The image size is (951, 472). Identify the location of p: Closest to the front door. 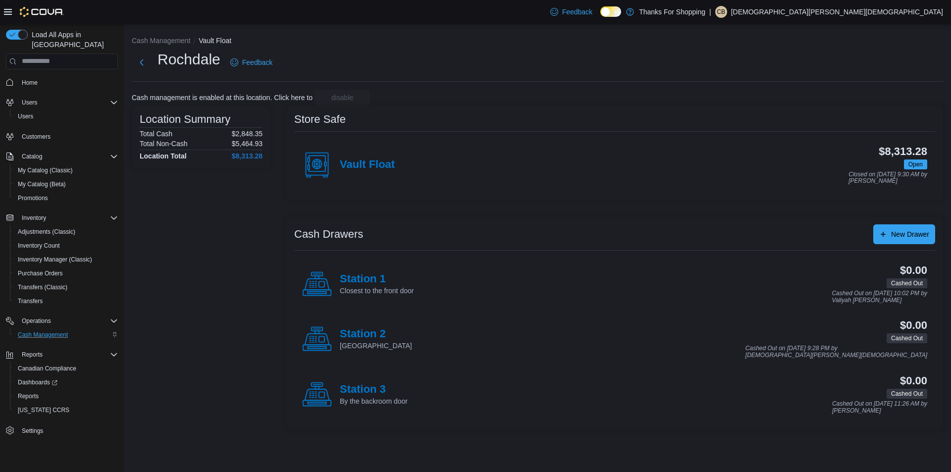
(376, 291).